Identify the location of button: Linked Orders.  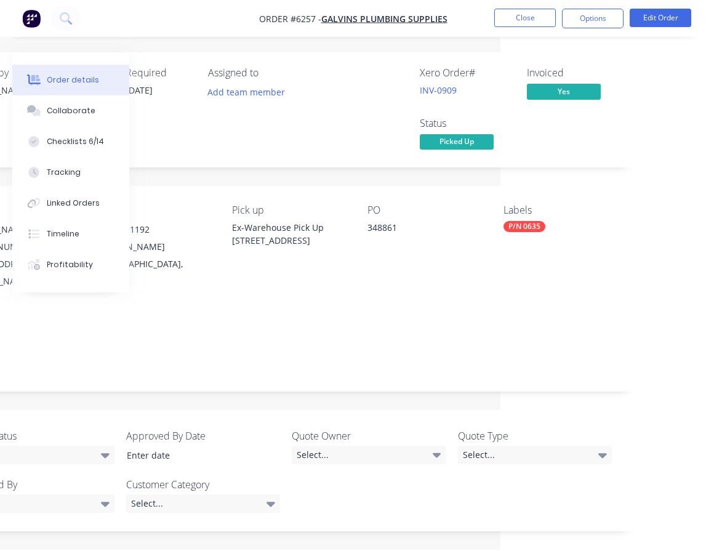
(71, 203).